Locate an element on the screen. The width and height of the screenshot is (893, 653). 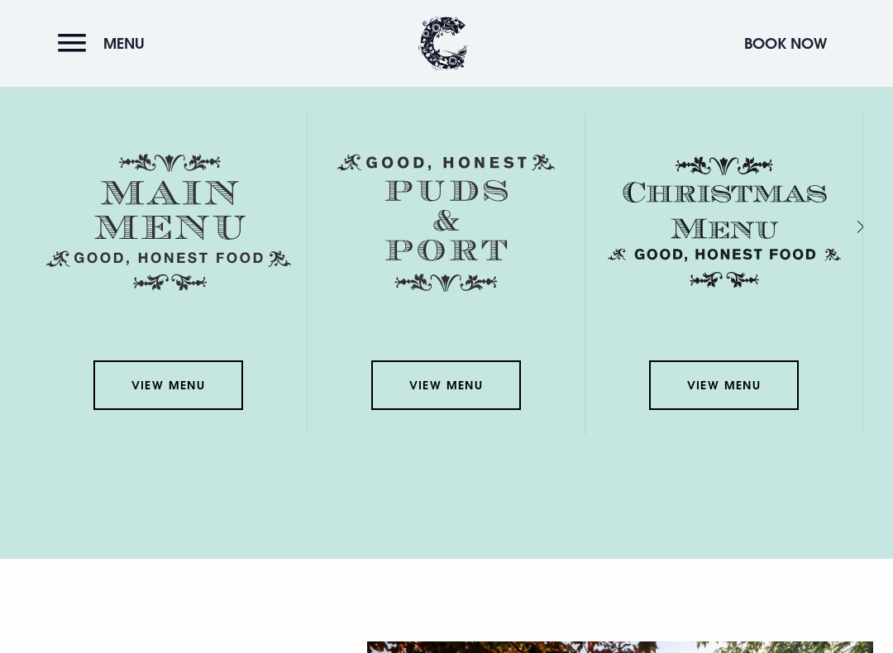
img: Menu main menu is located at coordinates (169, 222).